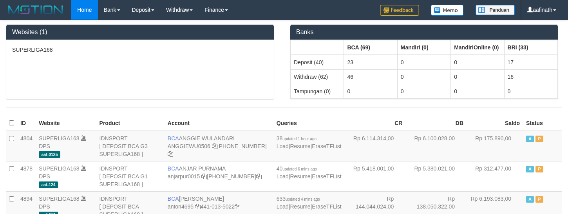  I want to click on span: updated 4 mins ago, so click(303, 199).